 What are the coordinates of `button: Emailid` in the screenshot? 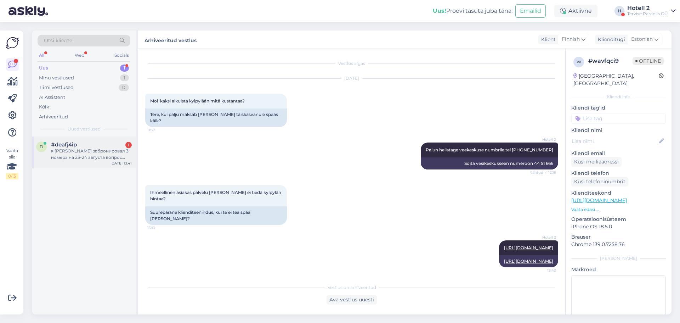 It's located at (531, 11).